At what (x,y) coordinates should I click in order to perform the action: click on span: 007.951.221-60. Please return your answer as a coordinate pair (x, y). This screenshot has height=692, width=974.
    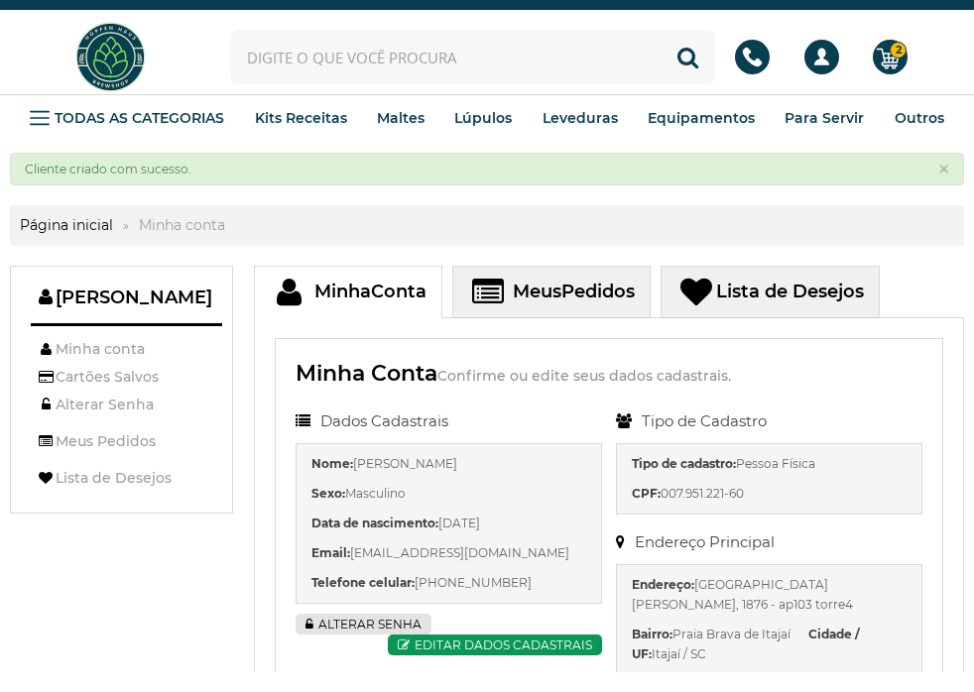
    Looking at the image, I should click on (702, 493).